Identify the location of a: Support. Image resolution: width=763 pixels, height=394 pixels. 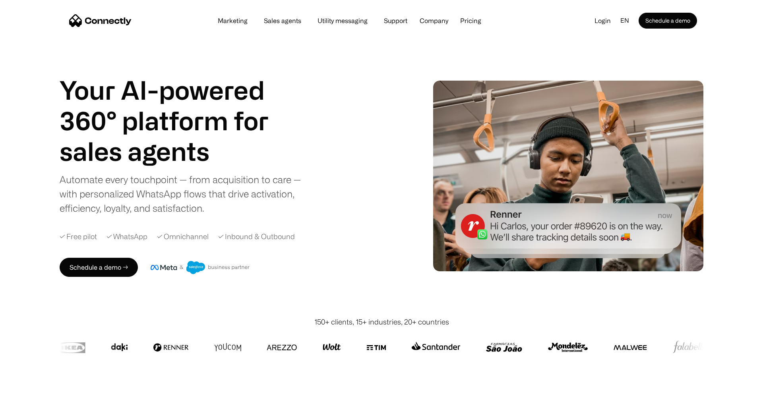
(395, 21).